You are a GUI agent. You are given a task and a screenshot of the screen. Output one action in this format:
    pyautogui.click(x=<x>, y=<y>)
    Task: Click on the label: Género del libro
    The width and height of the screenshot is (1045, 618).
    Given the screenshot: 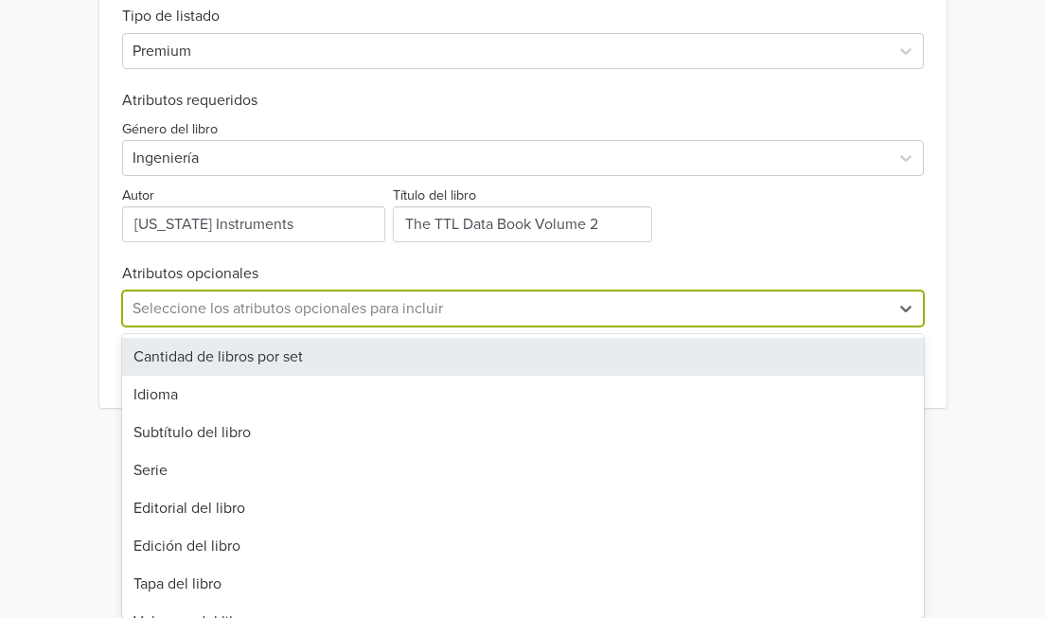 What is the action you would take?
    pyautogui.click(x=169, y=130)
    